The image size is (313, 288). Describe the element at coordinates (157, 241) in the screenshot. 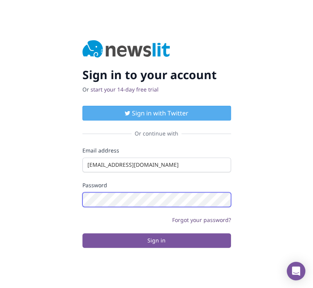

I see `button: Sign in` at that location.